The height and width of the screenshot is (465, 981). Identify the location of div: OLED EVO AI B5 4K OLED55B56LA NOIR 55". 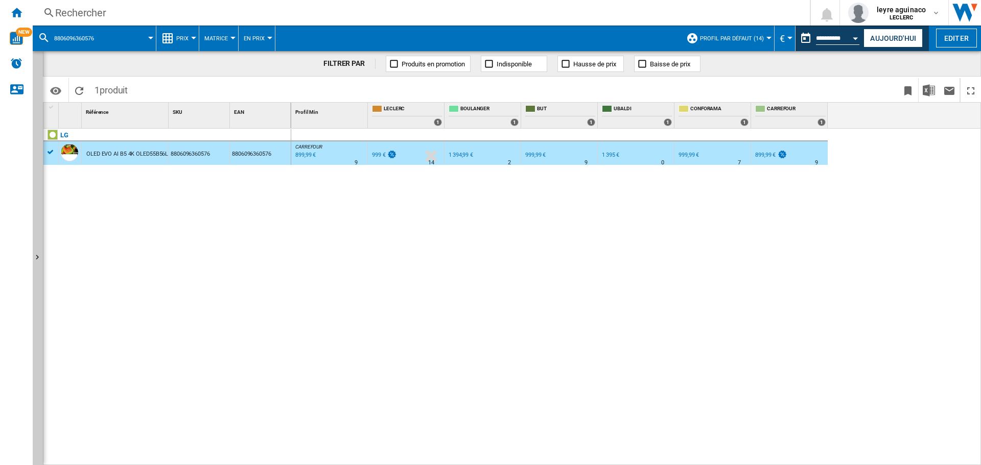
(141, 154).